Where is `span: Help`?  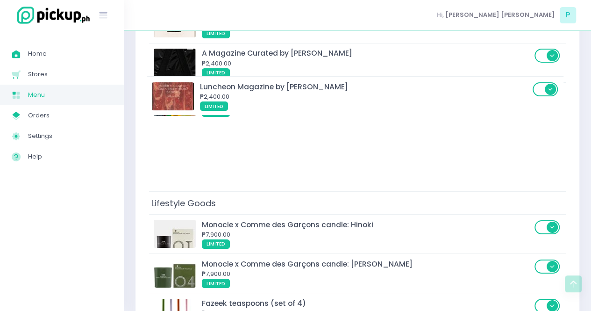 span: Help is located at coordinates (70, 156).